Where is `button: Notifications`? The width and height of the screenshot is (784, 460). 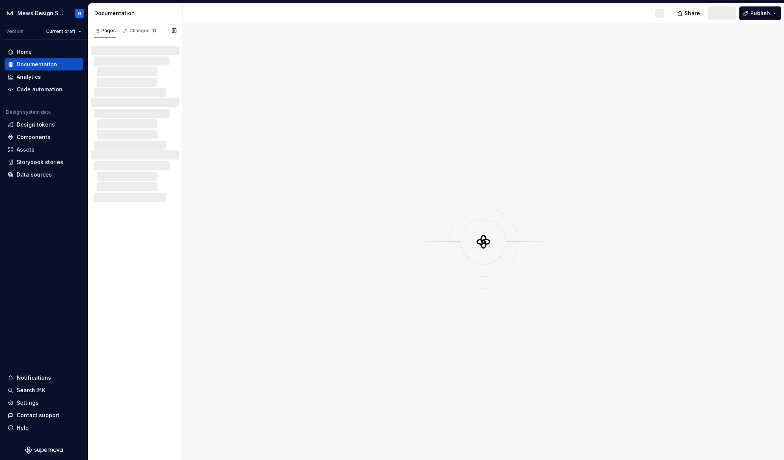 button: Notifications is located at coordinates (44, 378).